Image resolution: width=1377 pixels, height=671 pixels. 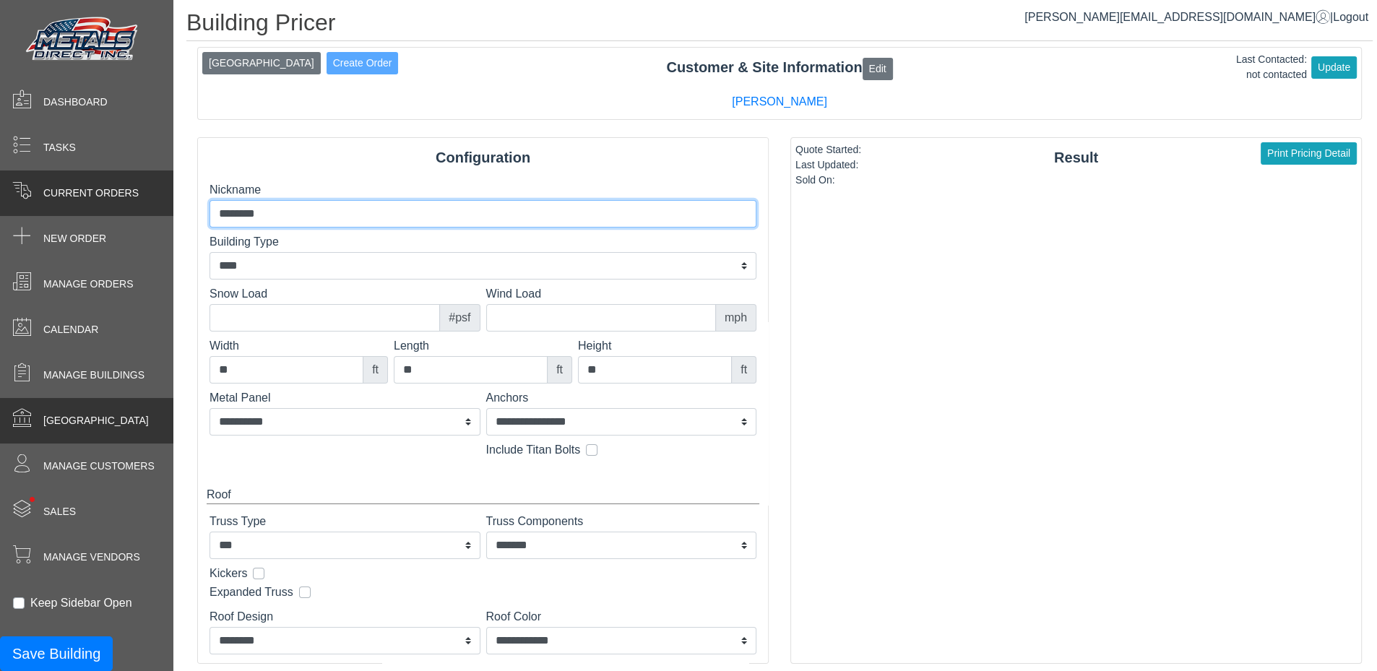 I want to click on label: Metal Panel, so click(x=345, y=398).